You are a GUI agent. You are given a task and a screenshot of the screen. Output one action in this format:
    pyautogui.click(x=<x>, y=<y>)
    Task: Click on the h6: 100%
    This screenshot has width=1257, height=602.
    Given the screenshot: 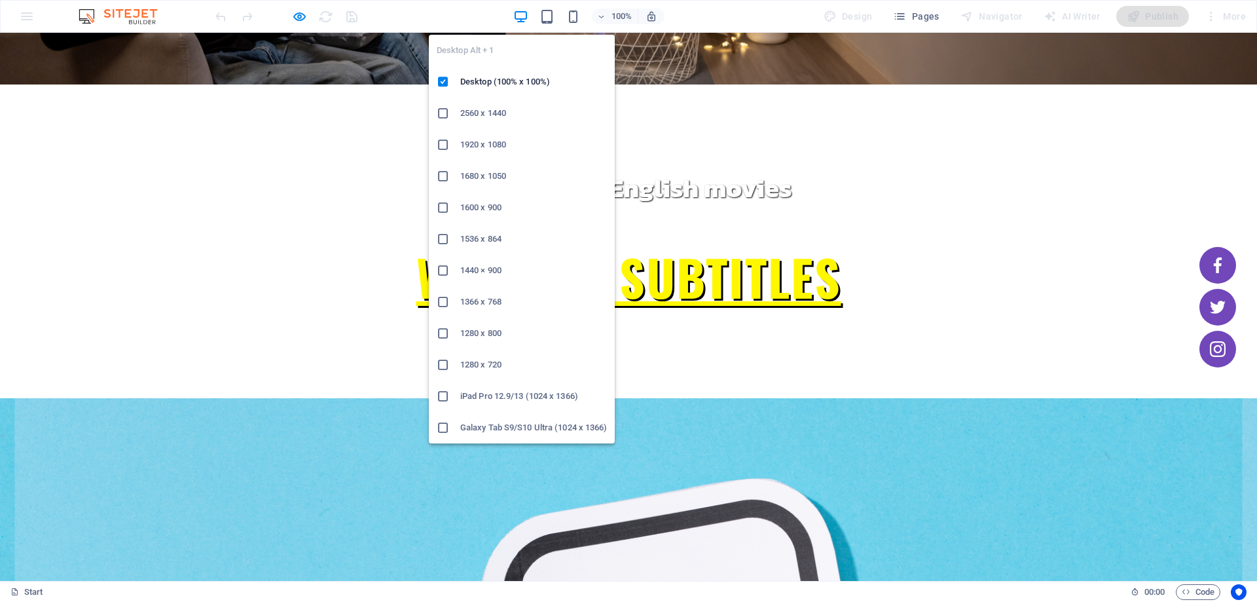 What is the action you would take?
    pyautogui.click(x=622, y=16)
    